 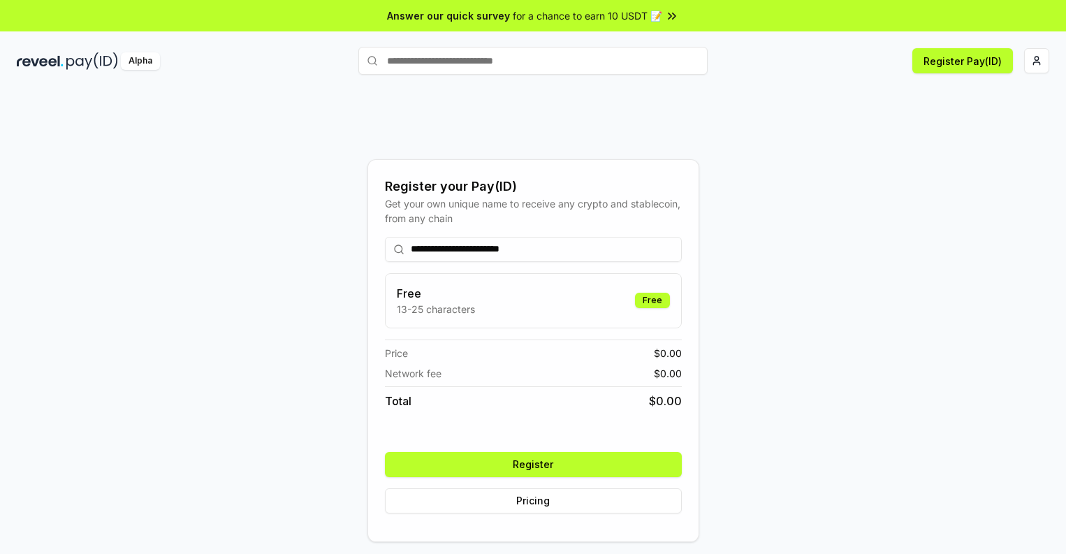 What do you see at coordinates (533, 501) in the screenshot?
I see `button: Pricing` at bounding box center [533, 501].